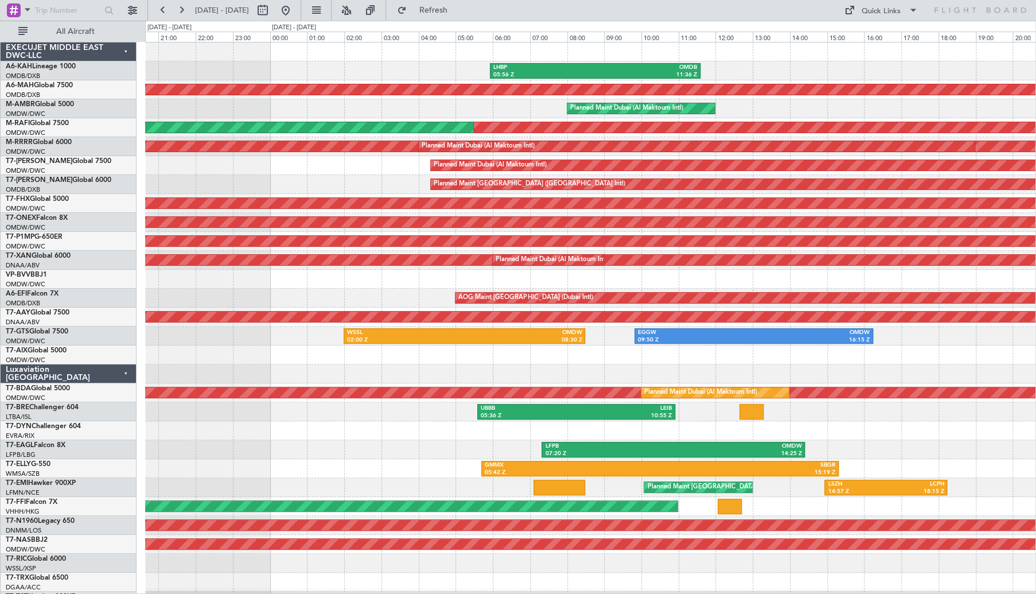 The image size is (1036, 594). What do you see at coordinates (68, 32) in the screenshot?
I see `button: All Aircraft` at bounding box center [68, 32].